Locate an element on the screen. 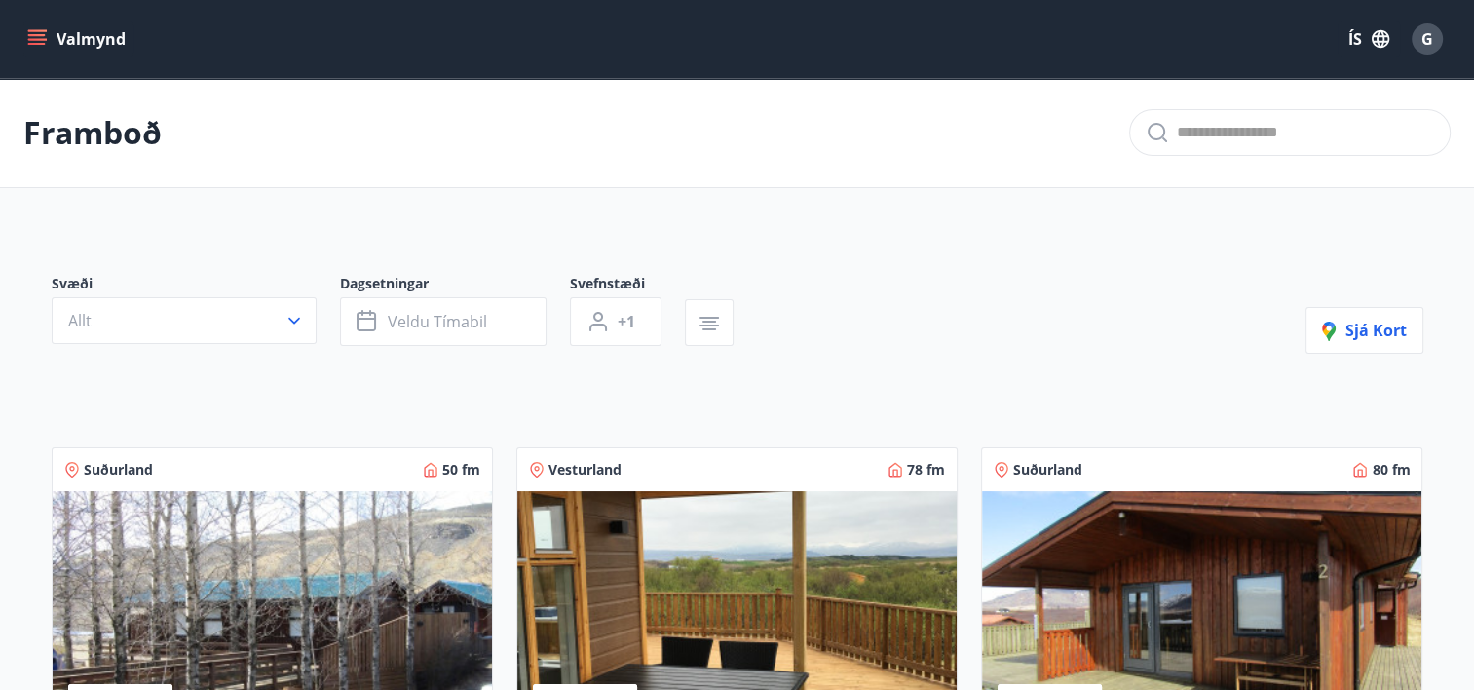  span: G is located at coordinates (1427, 39).